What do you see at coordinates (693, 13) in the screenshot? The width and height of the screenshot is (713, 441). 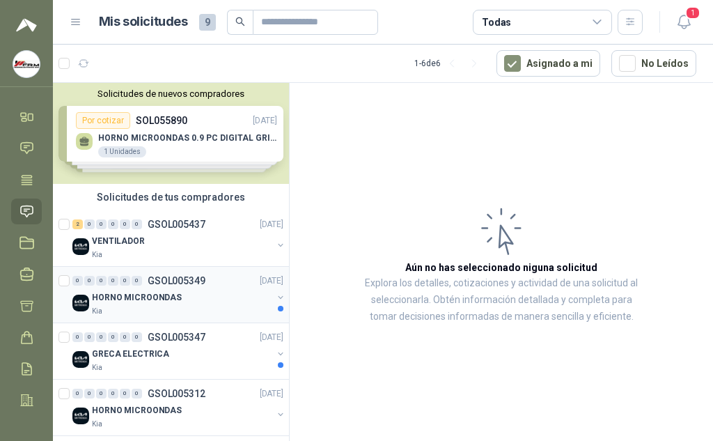 I see `span: 1` at bounding box center [693, 13].